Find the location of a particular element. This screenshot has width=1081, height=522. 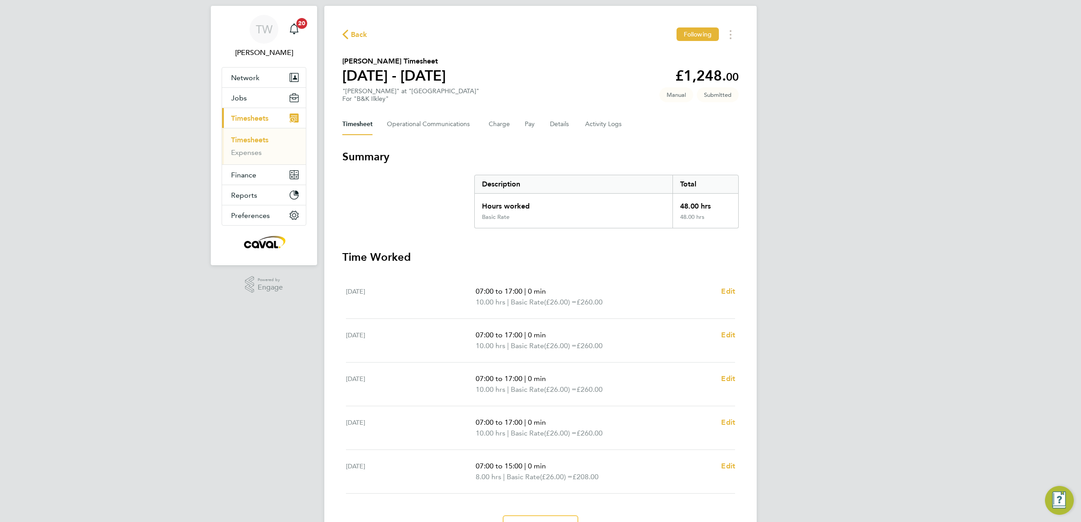

span: TW is located at coordinates (264, 29).